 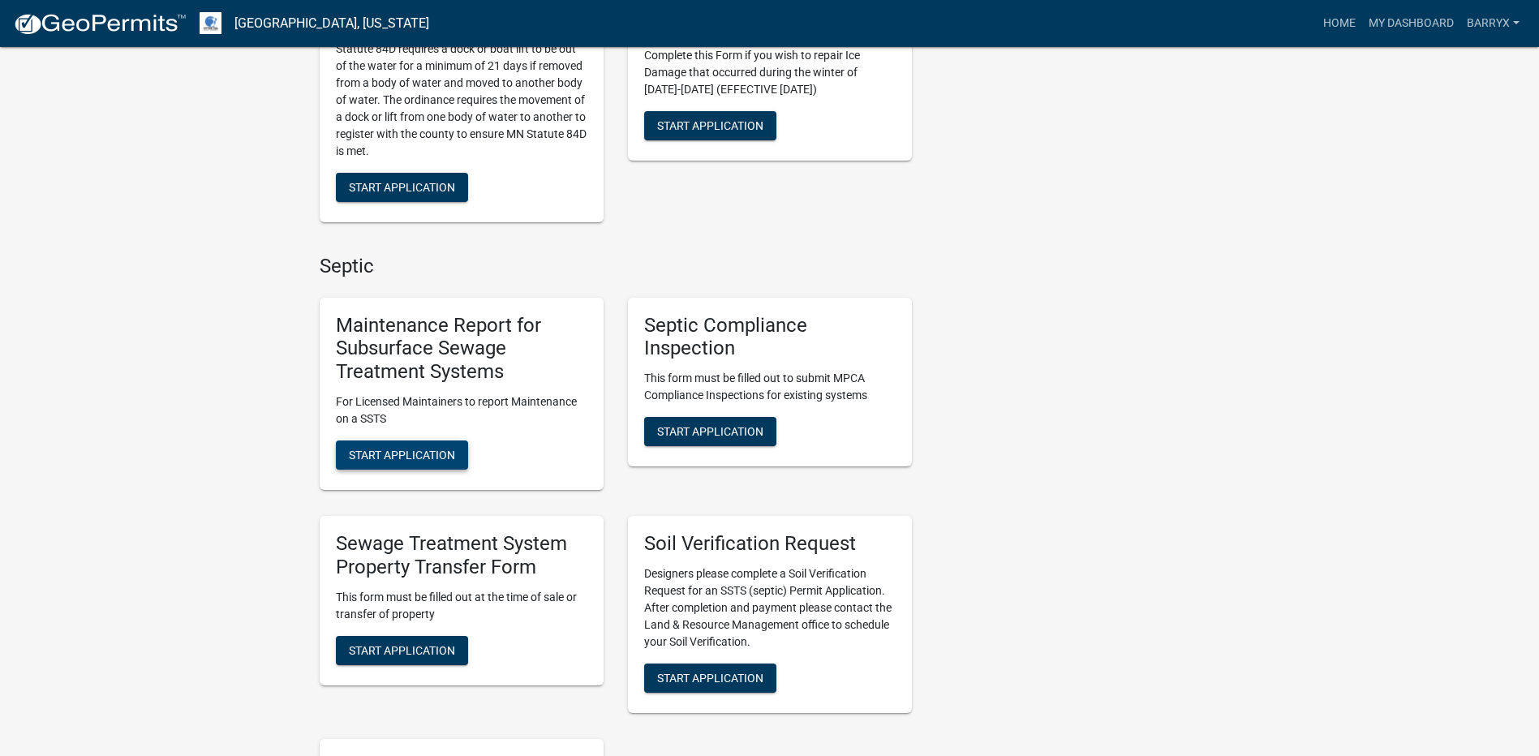 I want to click on a: barryx, so click(x=1492, y=24).